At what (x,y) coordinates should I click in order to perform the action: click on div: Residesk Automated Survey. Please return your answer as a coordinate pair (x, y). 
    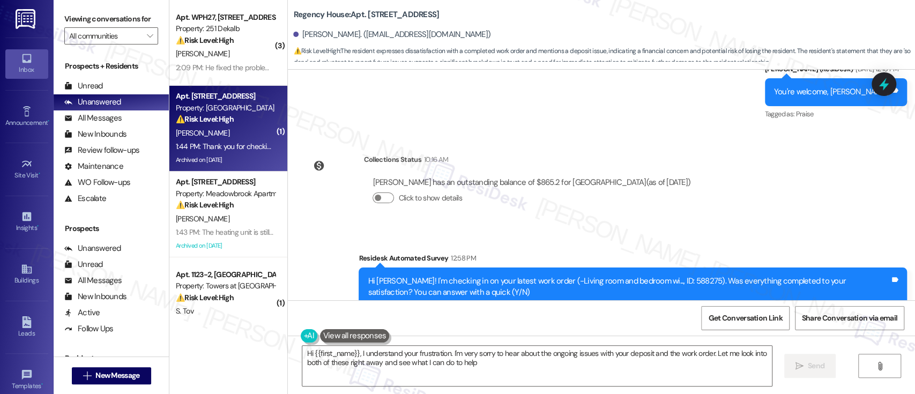
    Looking at the image, I should click on (633, 260).